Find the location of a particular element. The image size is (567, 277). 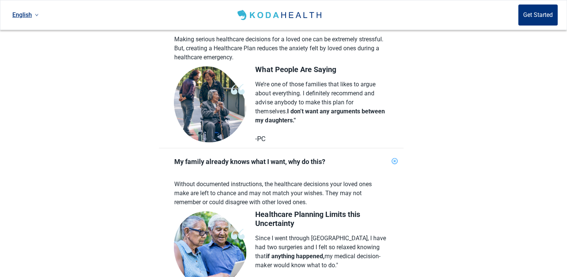

span: plus-circle is located at coordinates (395, 161).